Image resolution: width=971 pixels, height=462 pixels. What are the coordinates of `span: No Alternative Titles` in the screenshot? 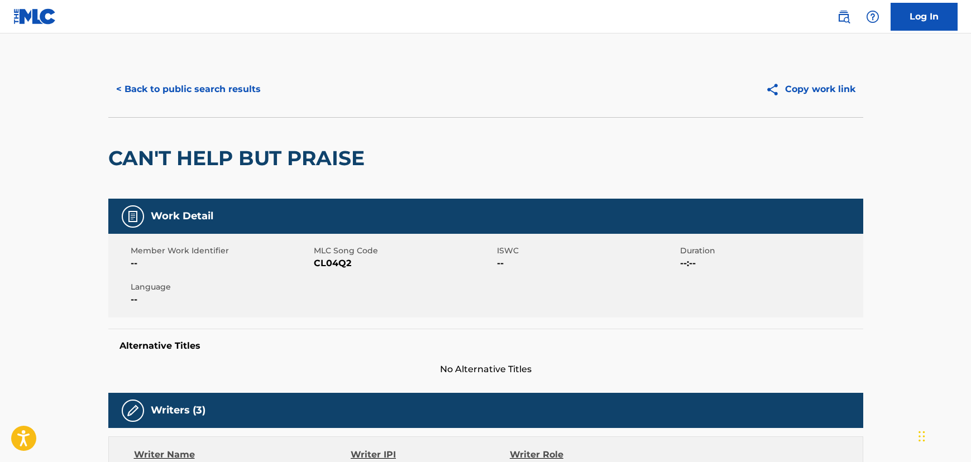 It's located at (486, 370).